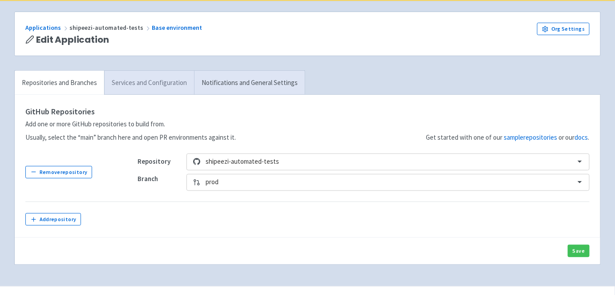 This screenshot has height=295, width=615. Describe the element at coordinates (154, 161) in the screenshot. I see `strong: Repository` at that location.